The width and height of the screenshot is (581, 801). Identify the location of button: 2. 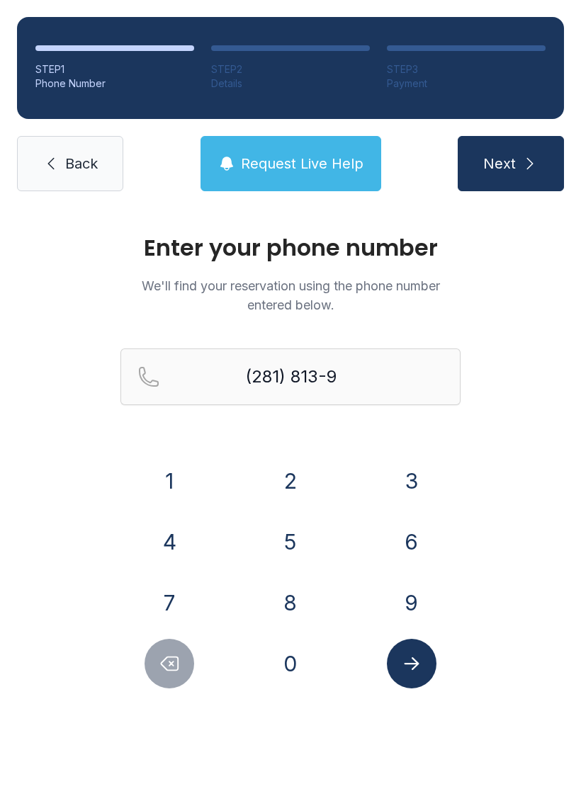
(290, 481).